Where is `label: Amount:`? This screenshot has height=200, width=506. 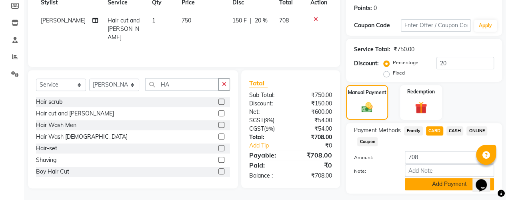 label: Amount: is located at coordinates (373, 157).